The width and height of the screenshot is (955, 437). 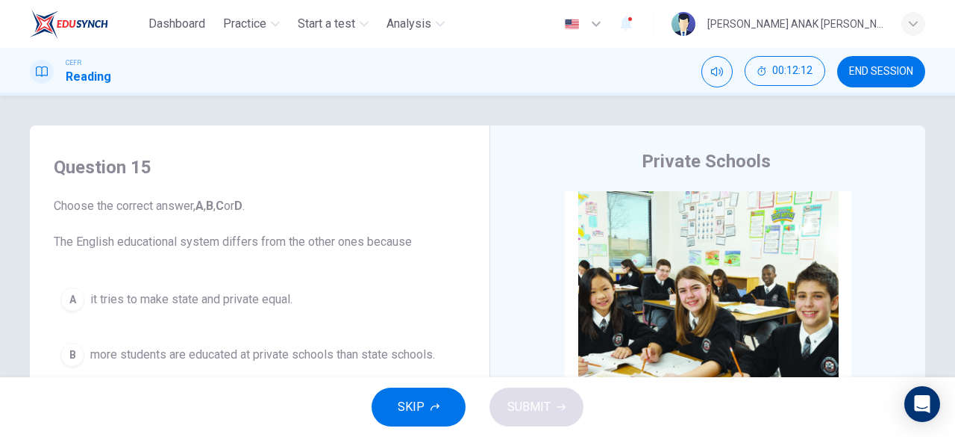 What do you see at coordinates (69, 24) in the screenshot?
I see `img: EduSynch logo` at bounding box center [69, 24].